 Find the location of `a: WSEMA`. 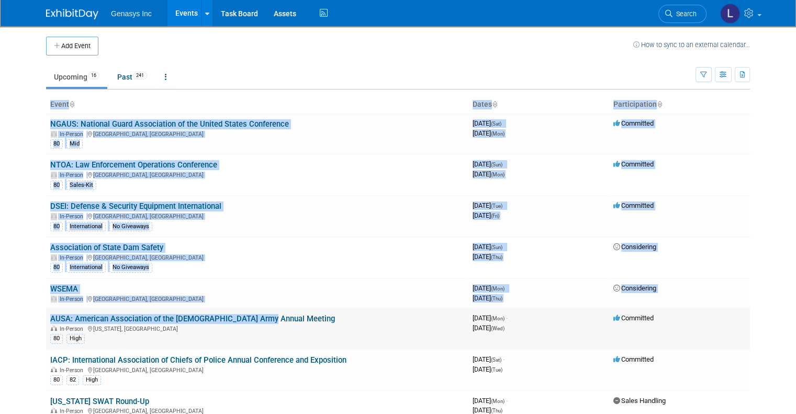

a: WSEMA is located at coordinates (64, 289).